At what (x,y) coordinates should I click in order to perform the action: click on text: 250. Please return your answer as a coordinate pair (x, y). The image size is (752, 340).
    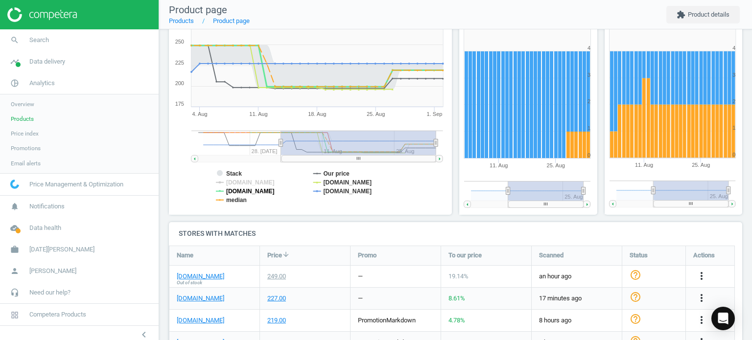
    Looking at the image, I should click on (180, 42).